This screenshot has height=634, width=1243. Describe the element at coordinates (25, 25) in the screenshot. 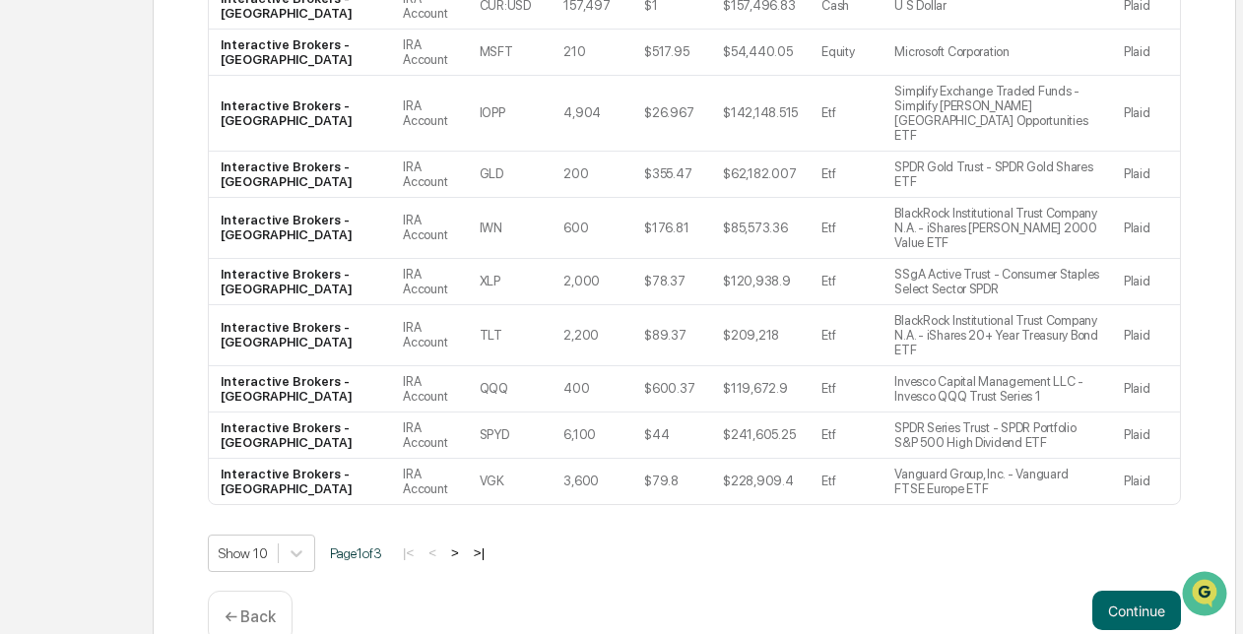

I see `img: f2157a4c-a0d3-4daa-907e-bb6f0de503a5-1751232295721` at that location.